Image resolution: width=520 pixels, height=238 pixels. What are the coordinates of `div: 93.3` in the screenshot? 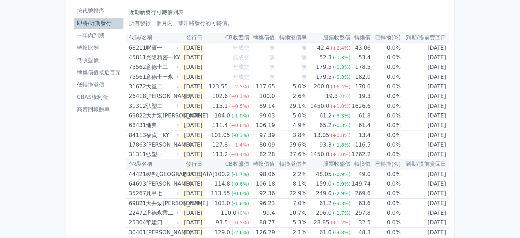 It's located at (326, 145).